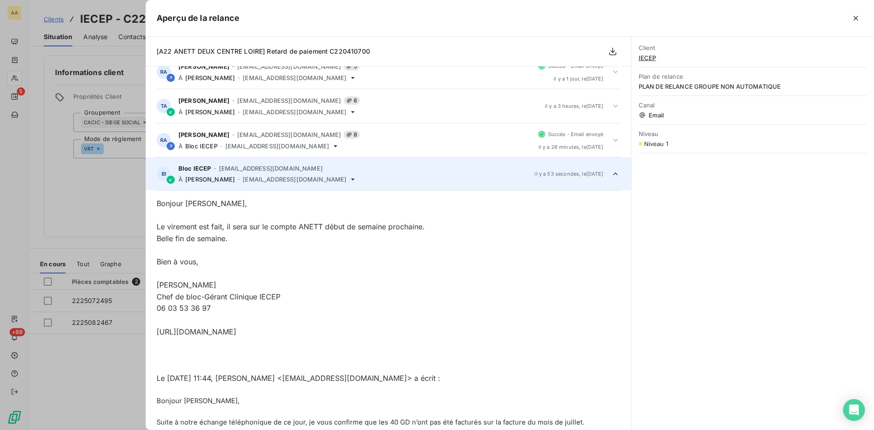  I want to click on span: Plan de relance, so click(752, 76).